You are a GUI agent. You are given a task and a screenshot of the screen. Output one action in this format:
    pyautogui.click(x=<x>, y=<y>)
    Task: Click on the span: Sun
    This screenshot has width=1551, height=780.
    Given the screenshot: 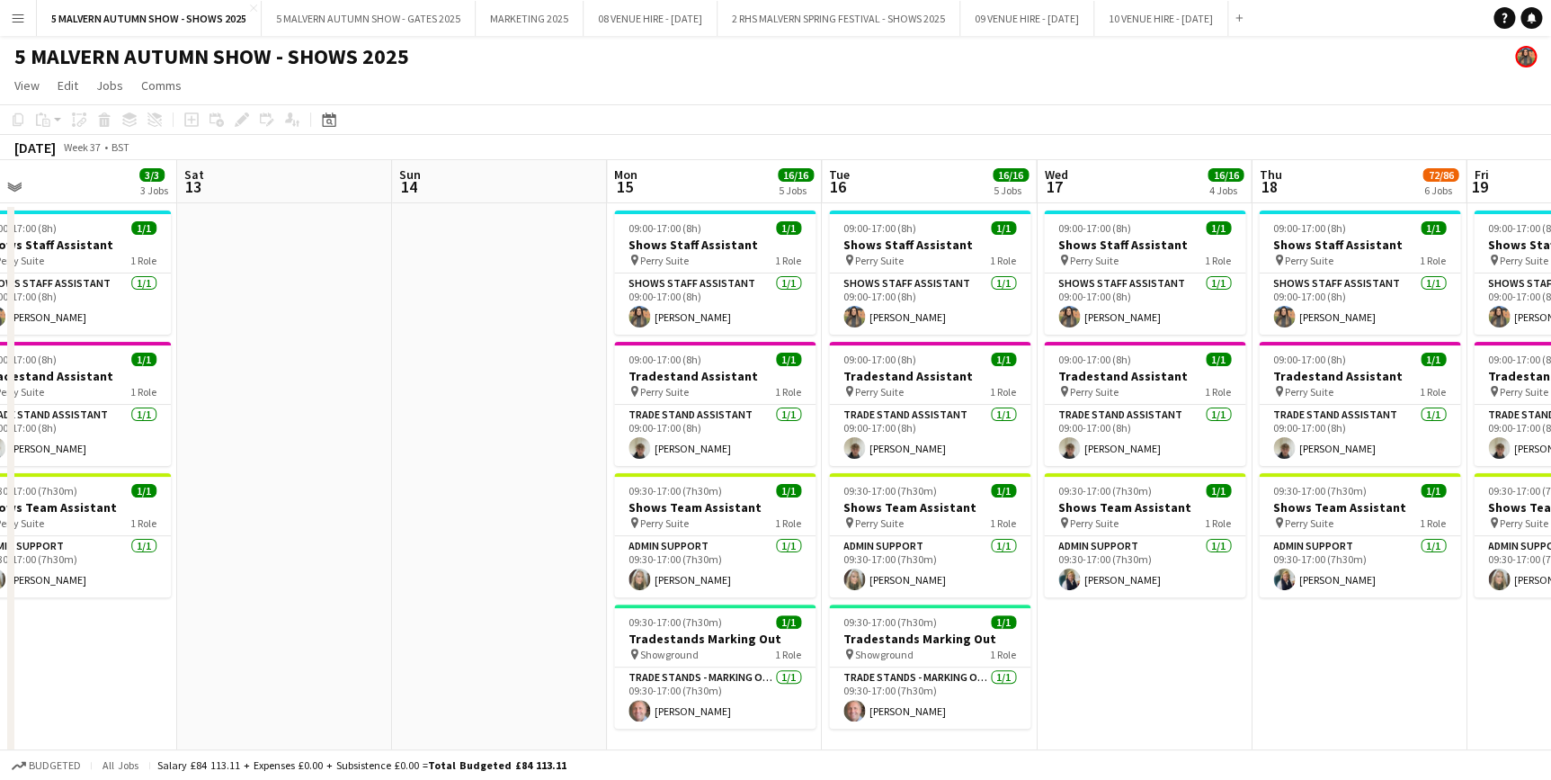 What is the action you would take?
    pyautogui.click(x=410, y=174)
    